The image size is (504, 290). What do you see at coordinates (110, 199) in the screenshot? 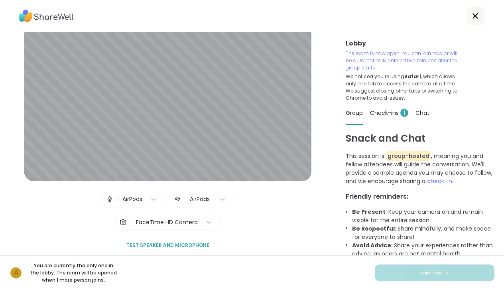
I see `img: Microphone` at bounding box center [110, 199].